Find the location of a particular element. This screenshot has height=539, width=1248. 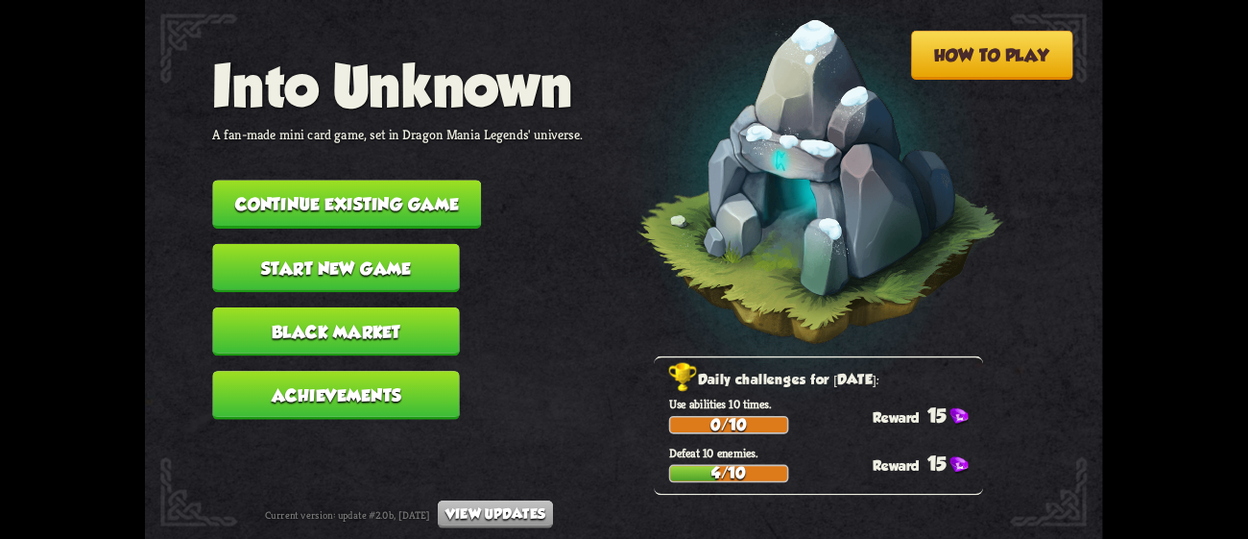

h1: Into Unknown is located at coordinates (398, 85).